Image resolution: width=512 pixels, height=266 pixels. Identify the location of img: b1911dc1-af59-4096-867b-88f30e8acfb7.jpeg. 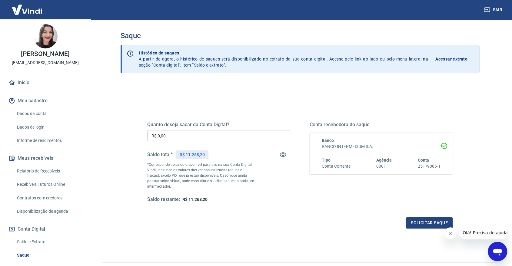
(45, 36).